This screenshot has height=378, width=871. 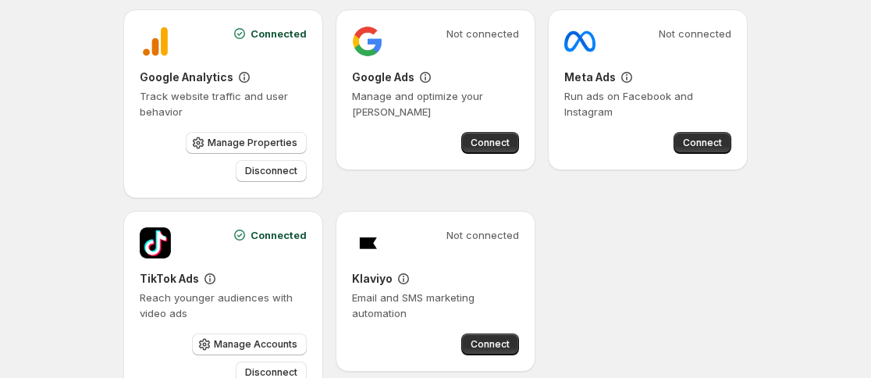 What do you see at coordinates (186, 77) in the screenshot?
I see `h3: Google Analytics` at bounding box center [186, 77].